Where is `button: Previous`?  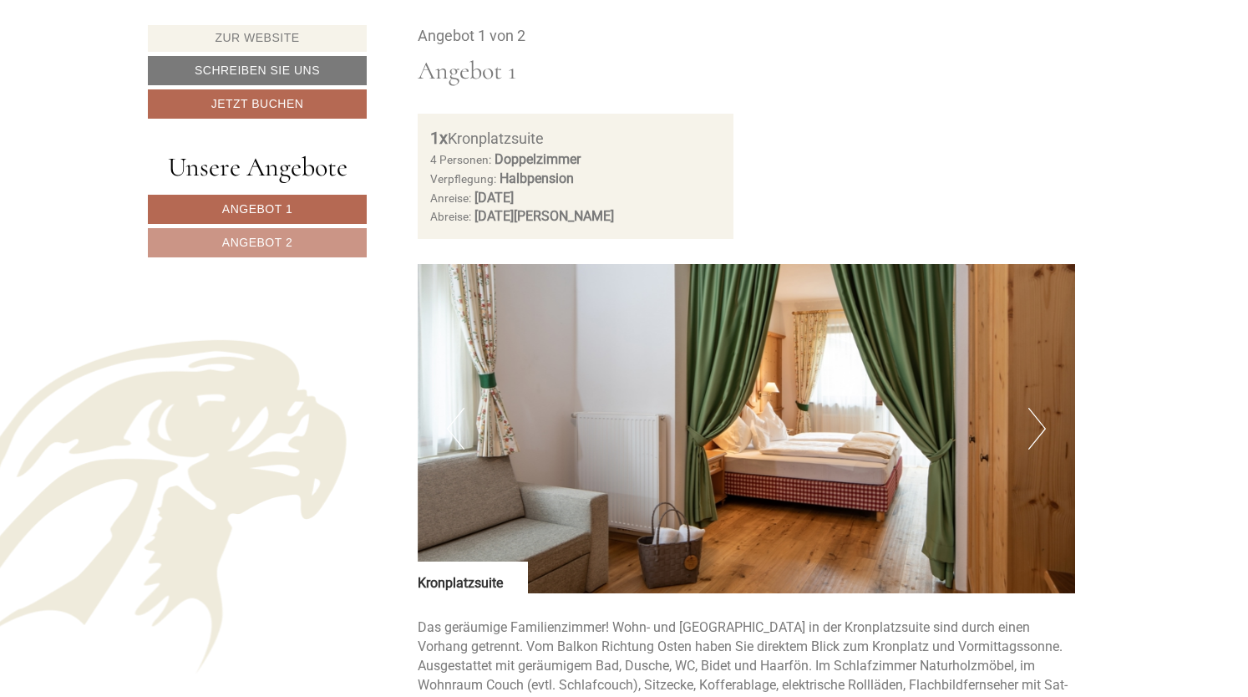 button: Previous is located at coordinates (455, 429).